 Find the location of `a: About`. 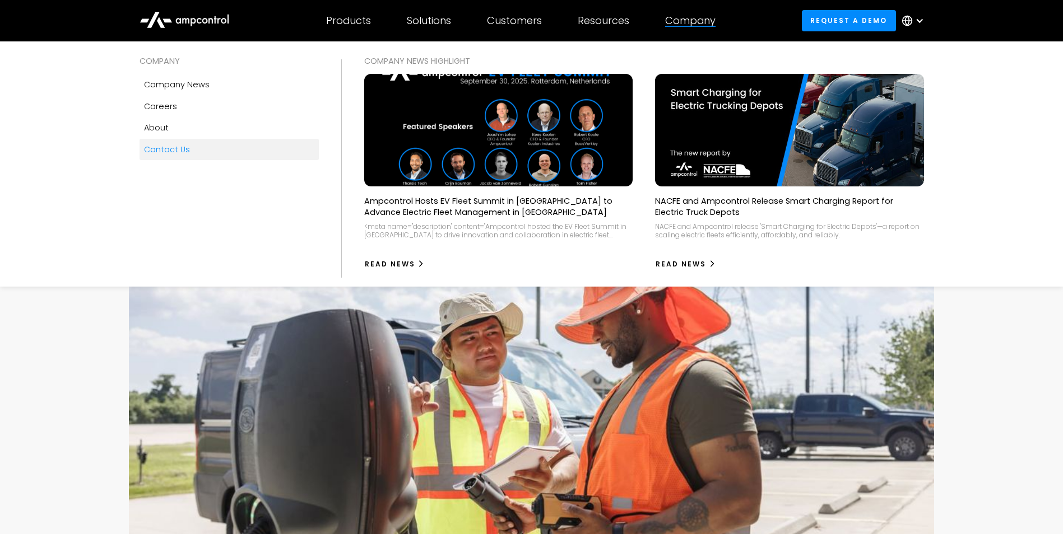

a: About is located at coordinates (229, 128).